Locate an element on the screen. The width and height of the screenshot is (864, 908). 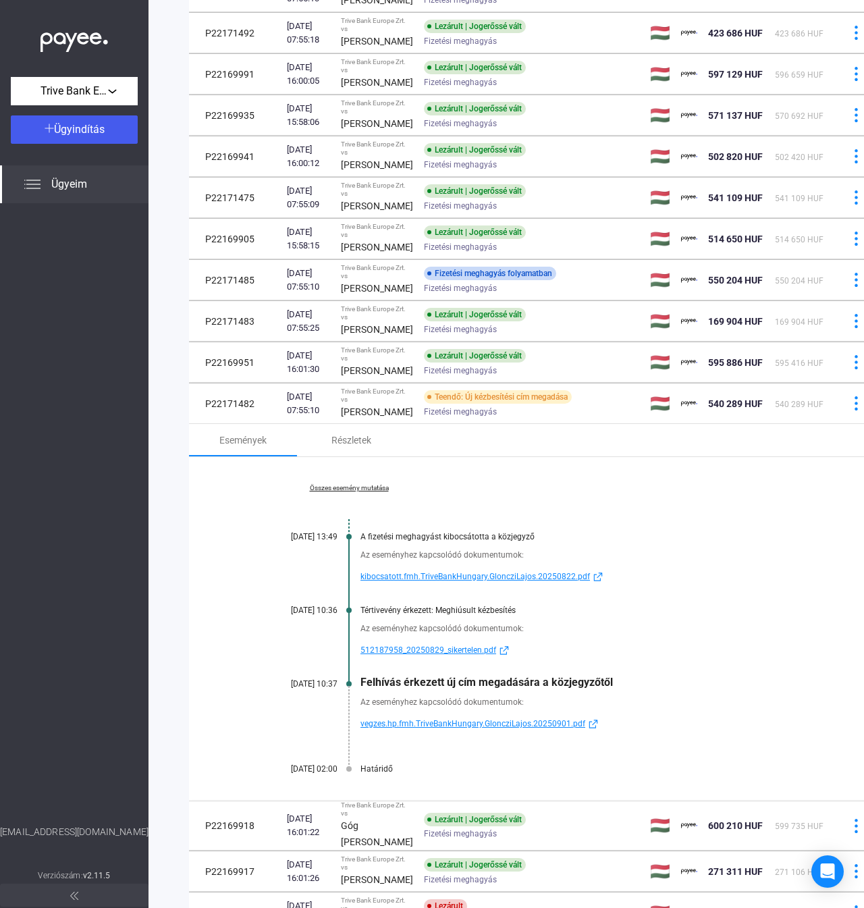
span: 595 416 HUF is located at coordinates (800, 363).